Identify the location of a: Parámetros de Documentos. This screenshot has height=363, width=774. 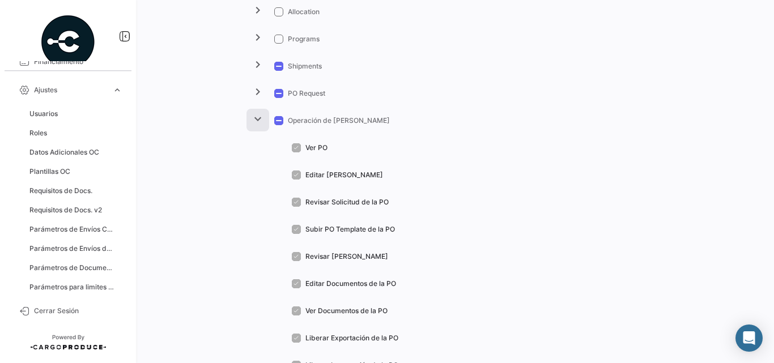
(76, 268).